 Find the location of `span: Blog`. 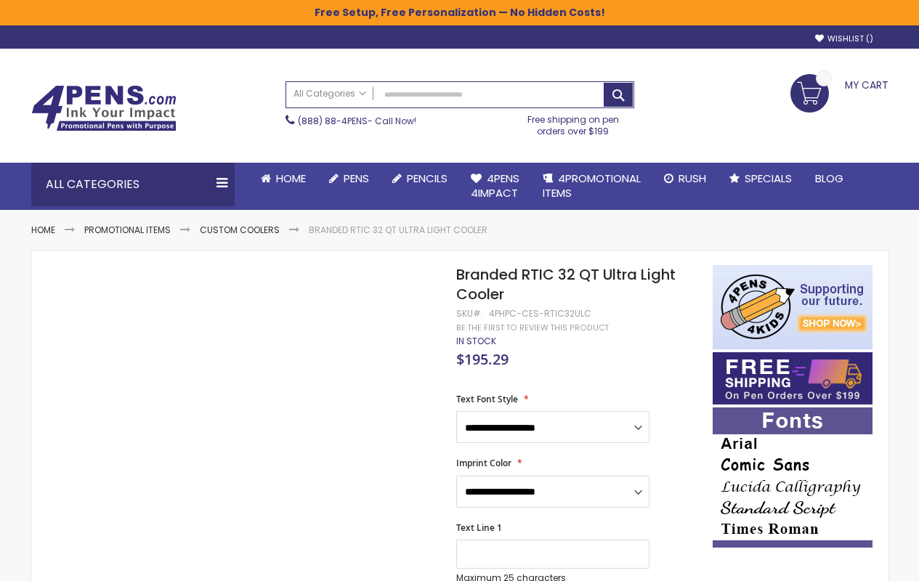

span: Blog is located at coordinates (829, 178).